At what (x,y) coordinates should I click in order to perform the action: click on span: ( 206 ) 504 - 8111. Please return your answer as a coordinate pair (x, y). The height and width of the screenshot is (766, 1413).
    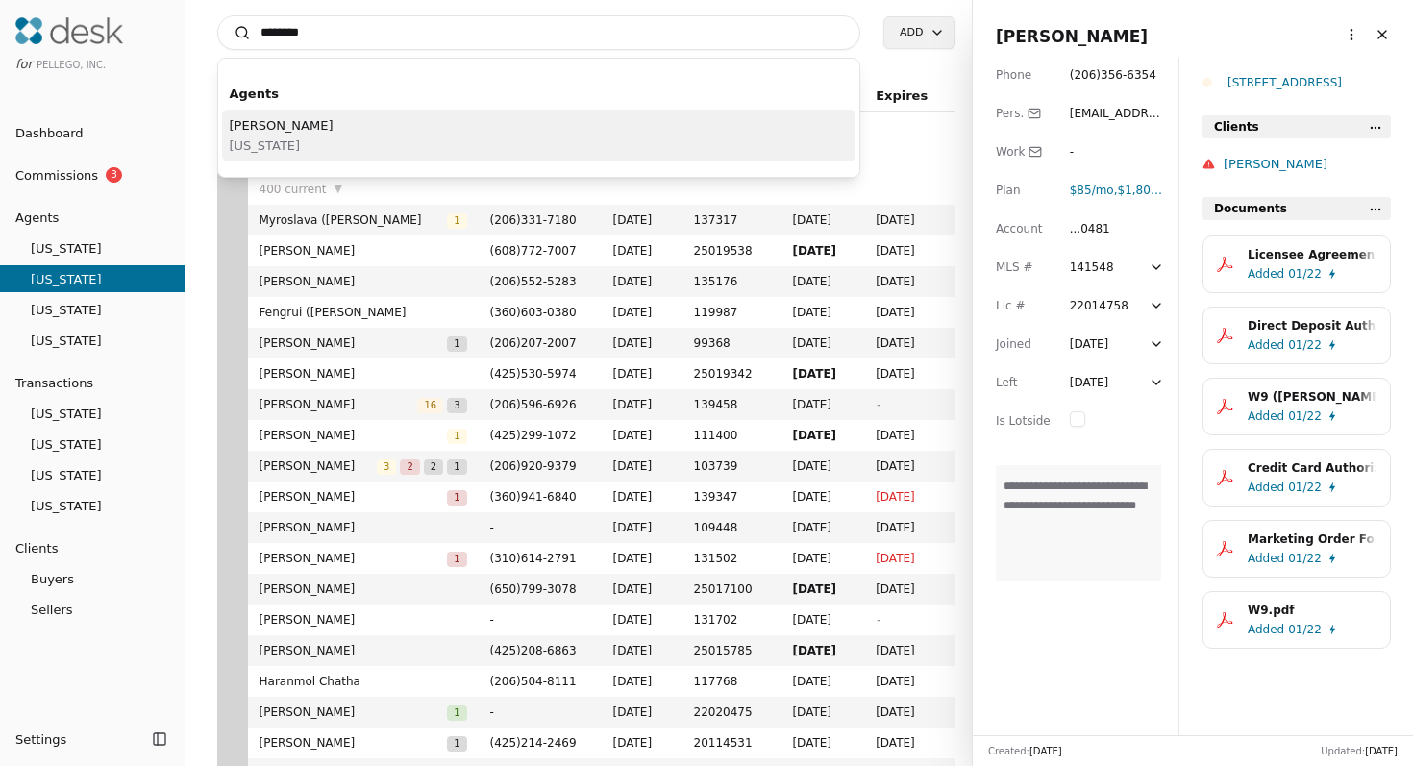
    Looking at the image, I should click on (533, 681).